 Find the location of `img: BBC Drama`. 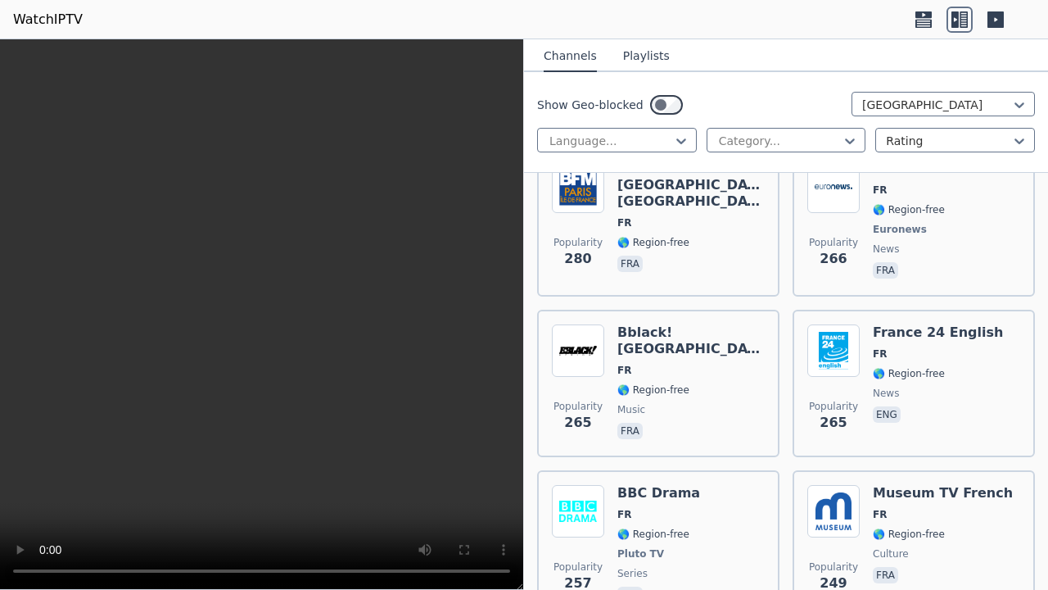

img: BBC Drama is located at coordinates (578, 511).